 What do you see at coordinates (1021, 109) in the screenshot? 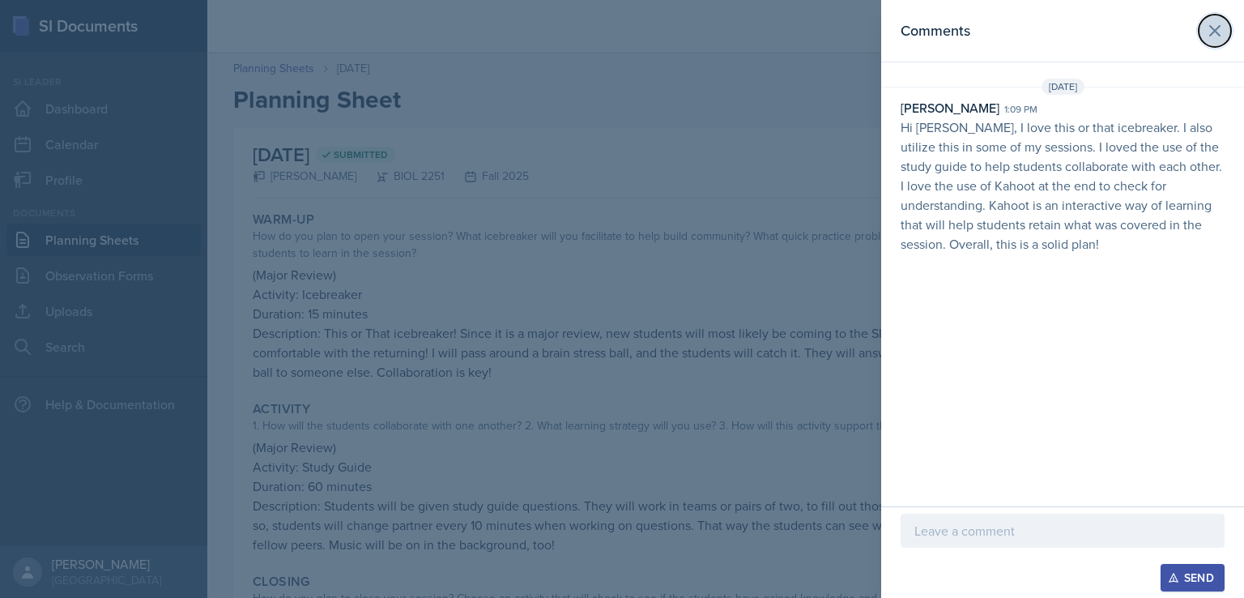
I see `div: 1:09 pm` at bounding box center [1021, 109].